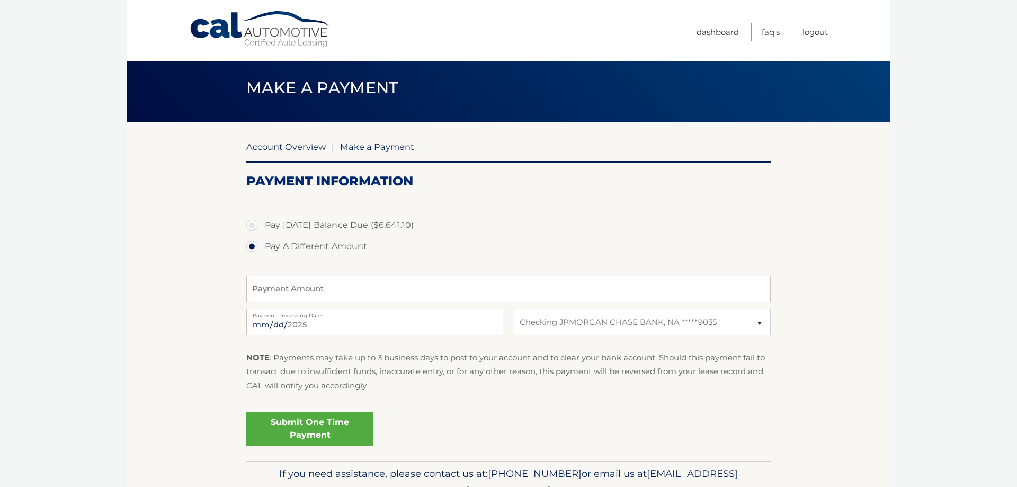 Image resolution: width=1017 pixels, height=487 pixels. I want to click on a: Account Overview, so click(286, 147).